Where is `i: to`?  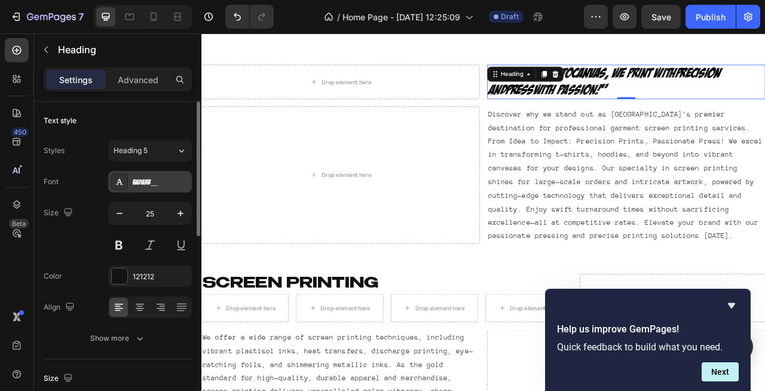 i: to is located at coordinates (463, 50).